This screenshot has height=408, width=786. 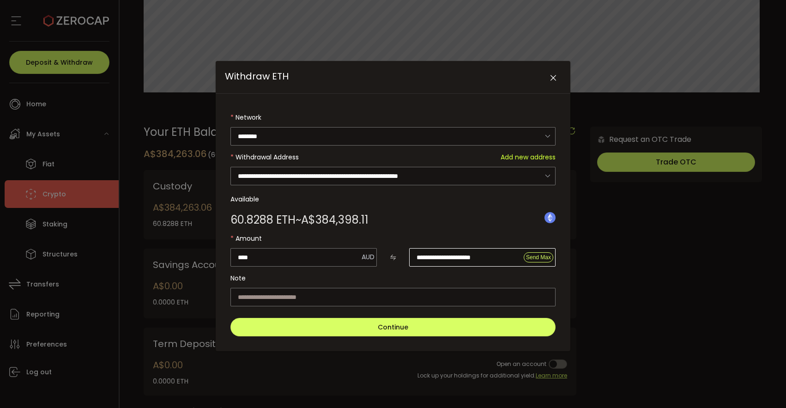 I want to click on button: Continue, so click(x=393, y=327).